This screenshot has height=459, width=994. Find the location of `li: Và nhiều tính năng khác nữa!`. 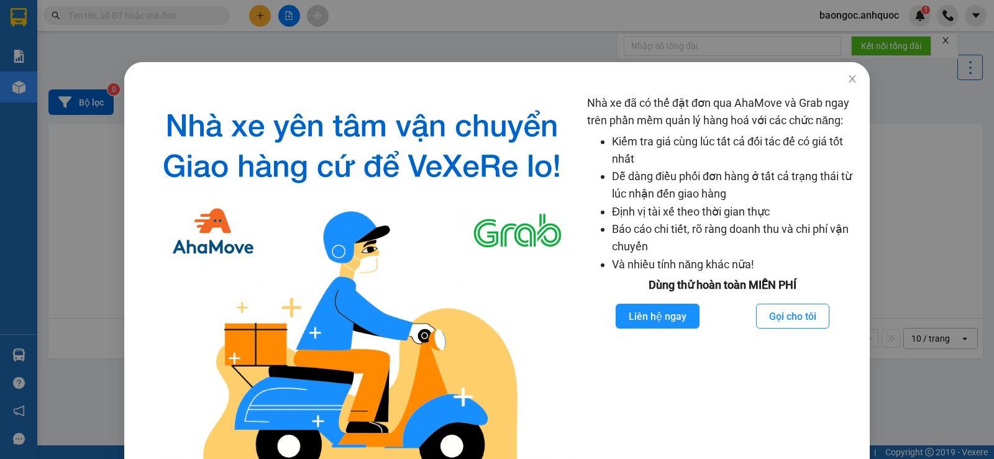

li: Và nhiều tính năng khác nữa! is located at coordinates (734, 265).